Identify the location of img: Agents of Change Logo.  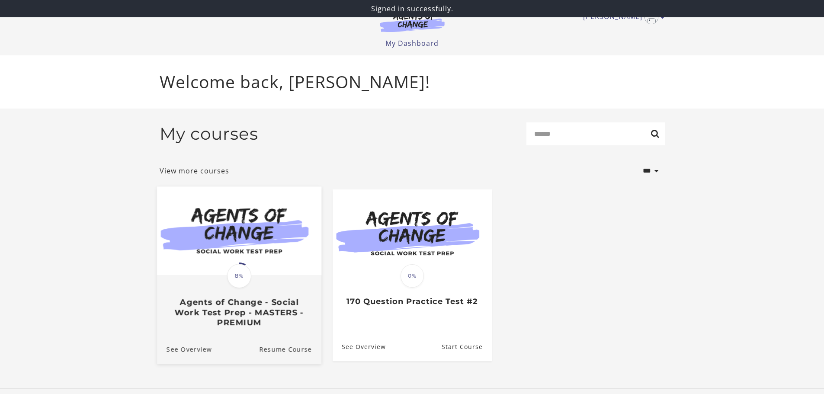
(412, 22).